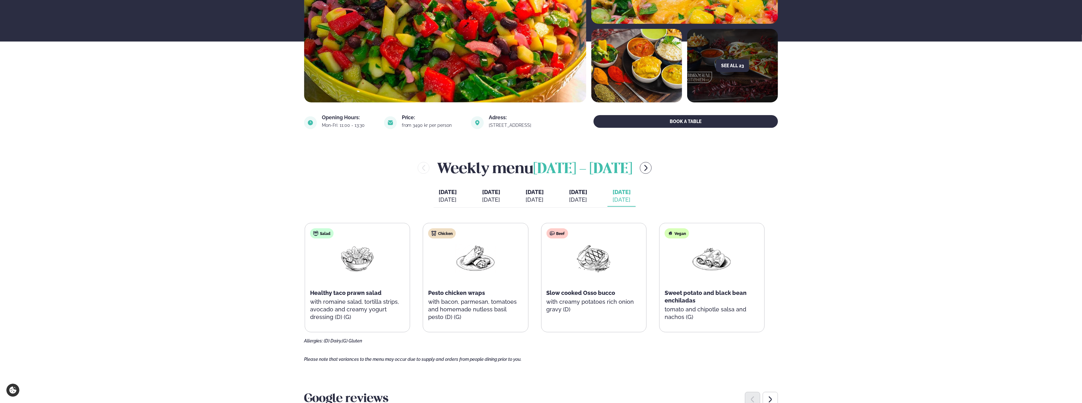 The image size is (1082, 403). I want to click on div: Beef, so click(557, 234).